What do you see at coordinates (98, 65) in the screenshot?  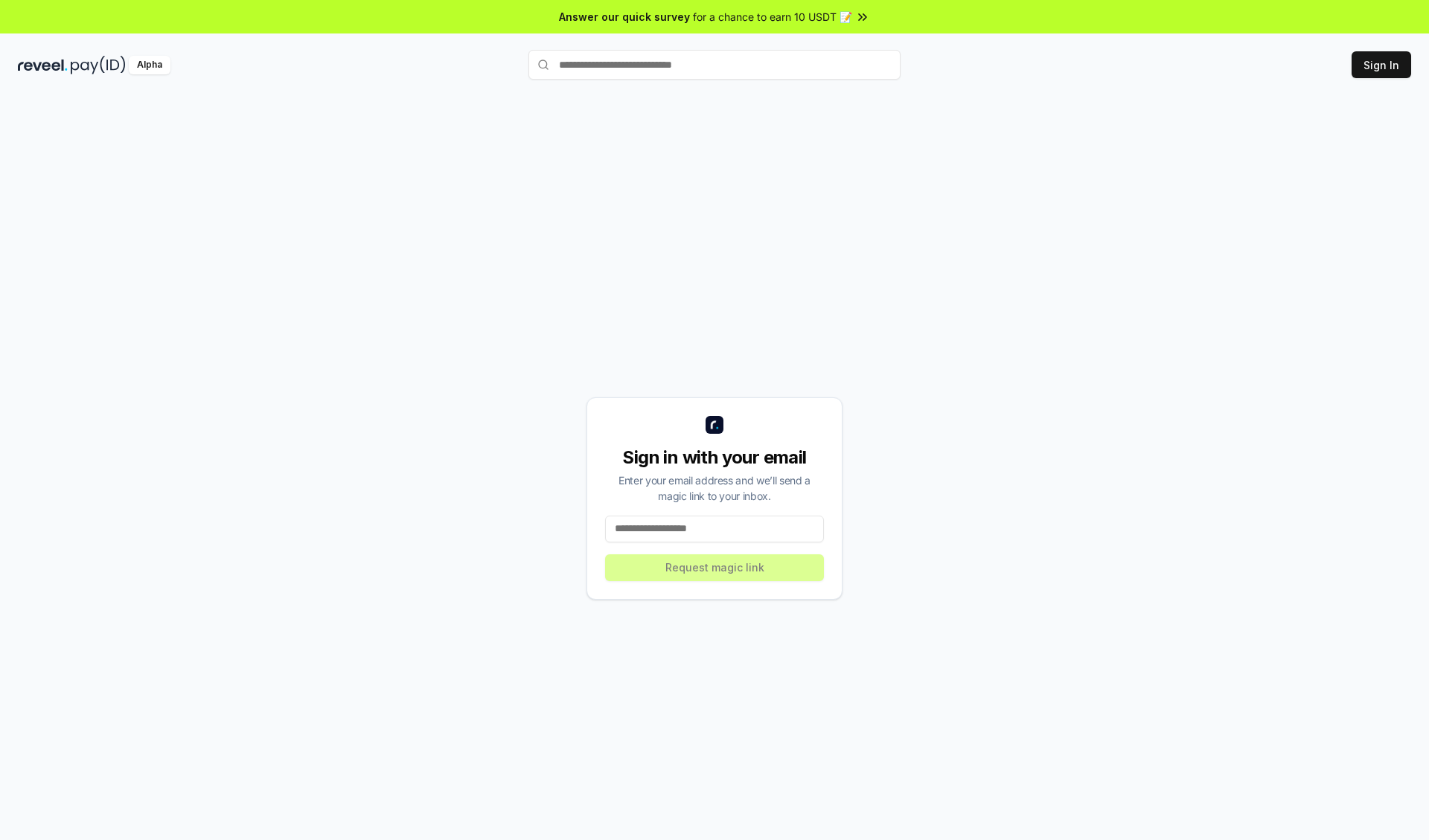 I see `img: pay_id` at bounding box center [98, 65].